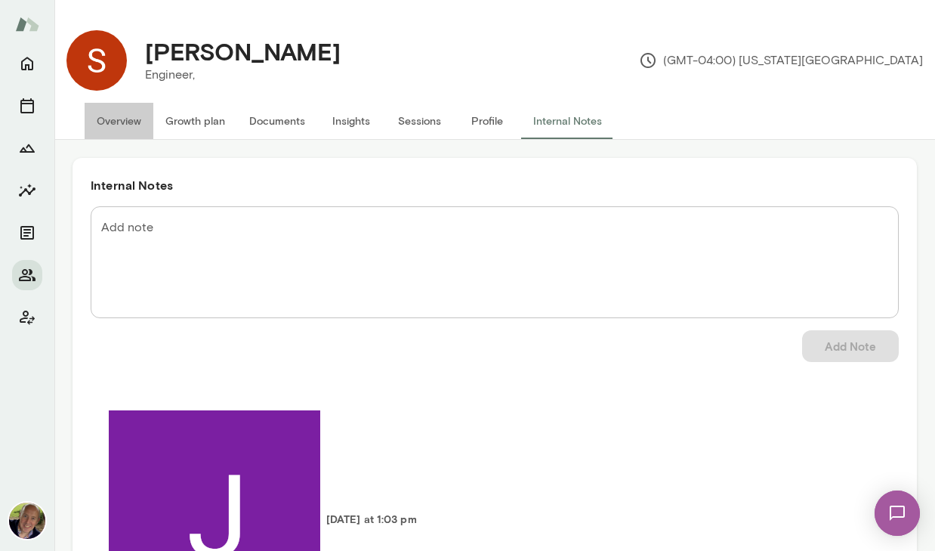 The height and width of the screenshot is (551, 935). Describe the element at coordinates (242, 75) in the screenshot. I see `p: Engineer,` at that location.